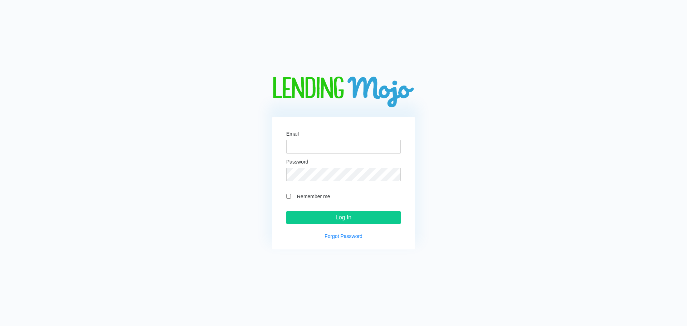 The image size is (687, 326). Describe the element at coordinates (347, 196) in the screenshot. I see `label: Remember me` at that location.